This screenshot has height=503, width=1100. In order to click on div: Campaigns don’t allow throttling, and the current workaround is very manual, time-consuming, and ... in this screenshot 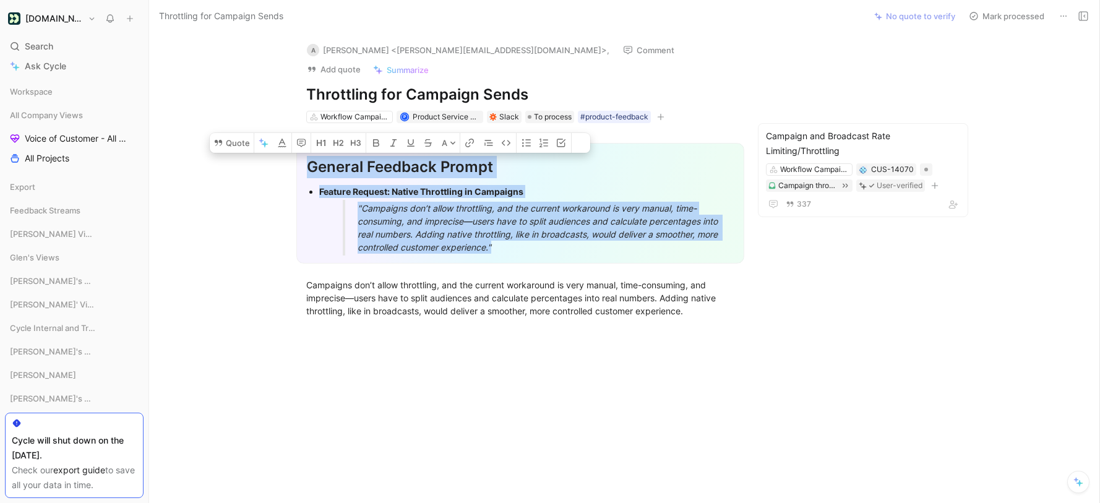, I will do `click(520, 297)`.